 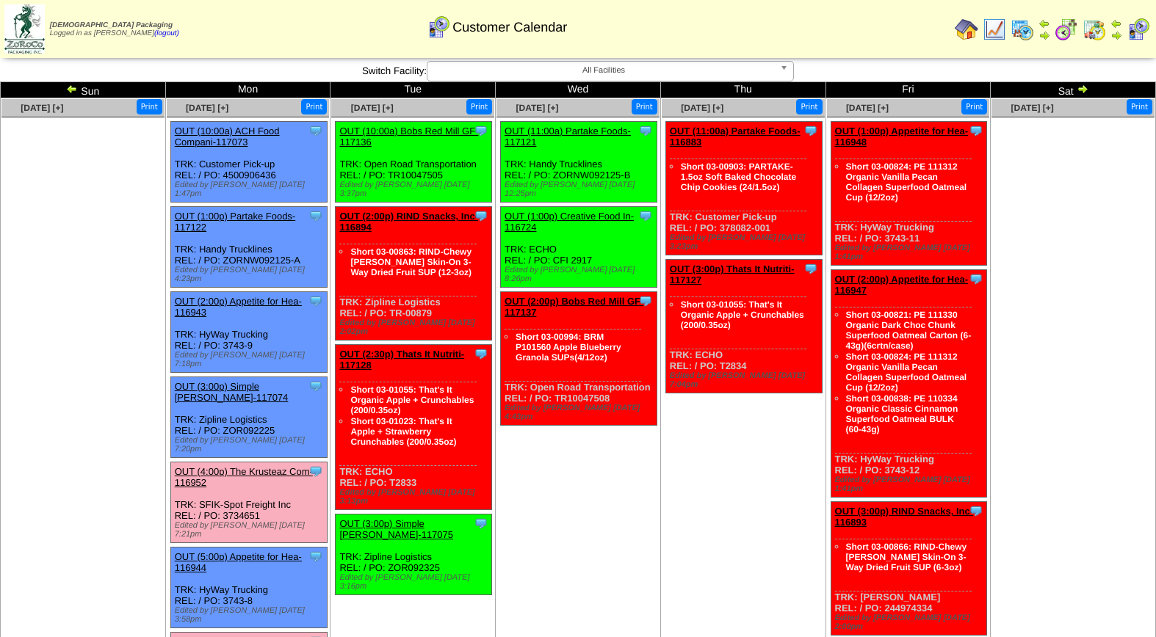 What do you see at coordinates (904, 517) in the screenshot?
I see `a: OUT (3:00p) RIND Snacks, Inc-116893` at bounding box center [904, 517].